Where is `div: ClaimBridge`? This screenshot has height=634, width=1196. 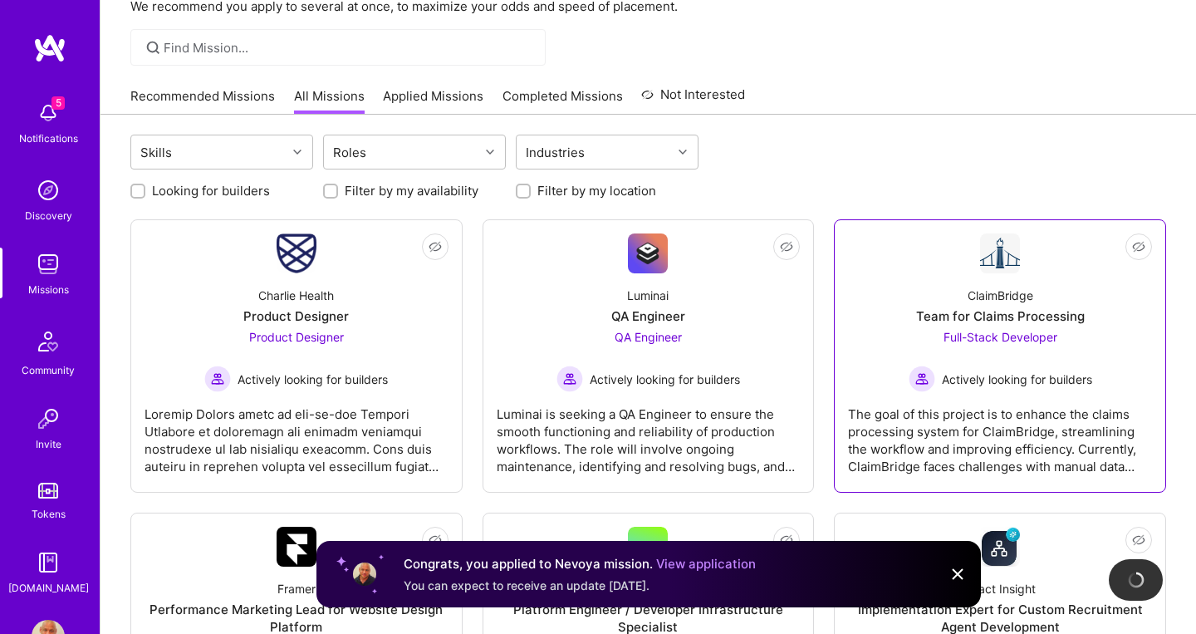 div: ClaimBridge is located at coordinates (1000, 295).